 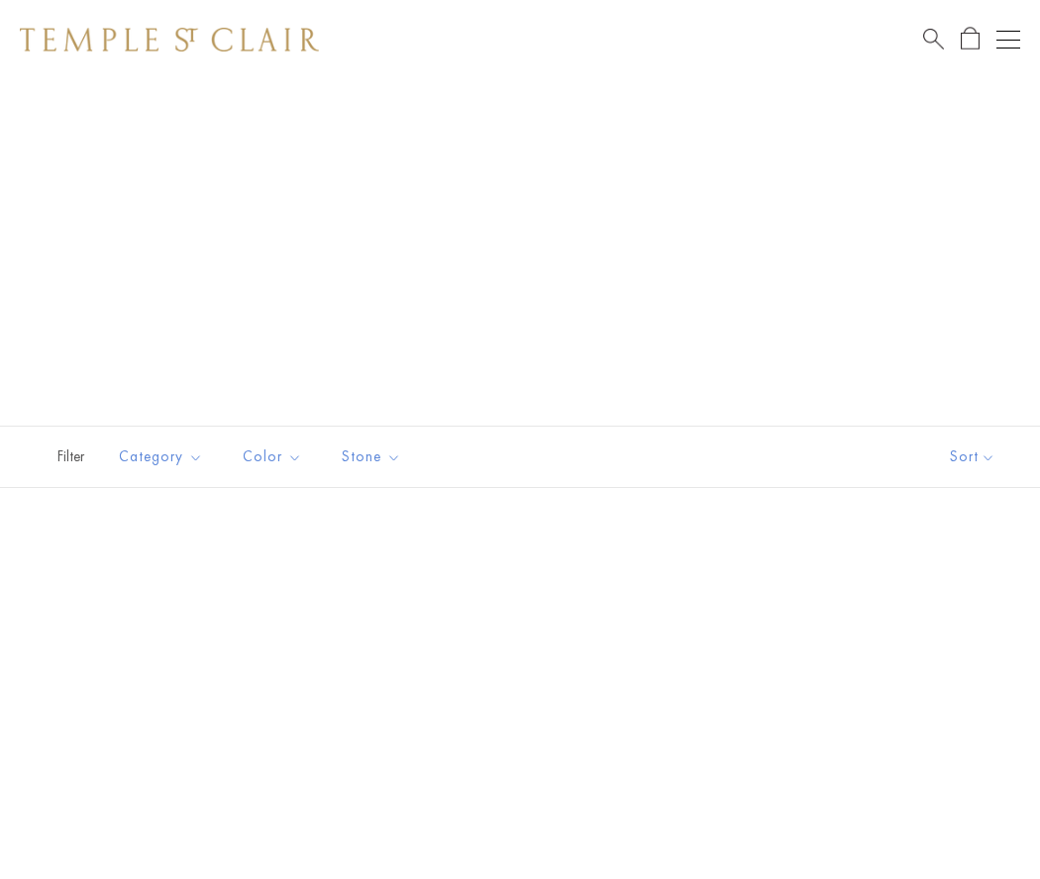 I want to click on span: Category, so click(x=163, y=457).